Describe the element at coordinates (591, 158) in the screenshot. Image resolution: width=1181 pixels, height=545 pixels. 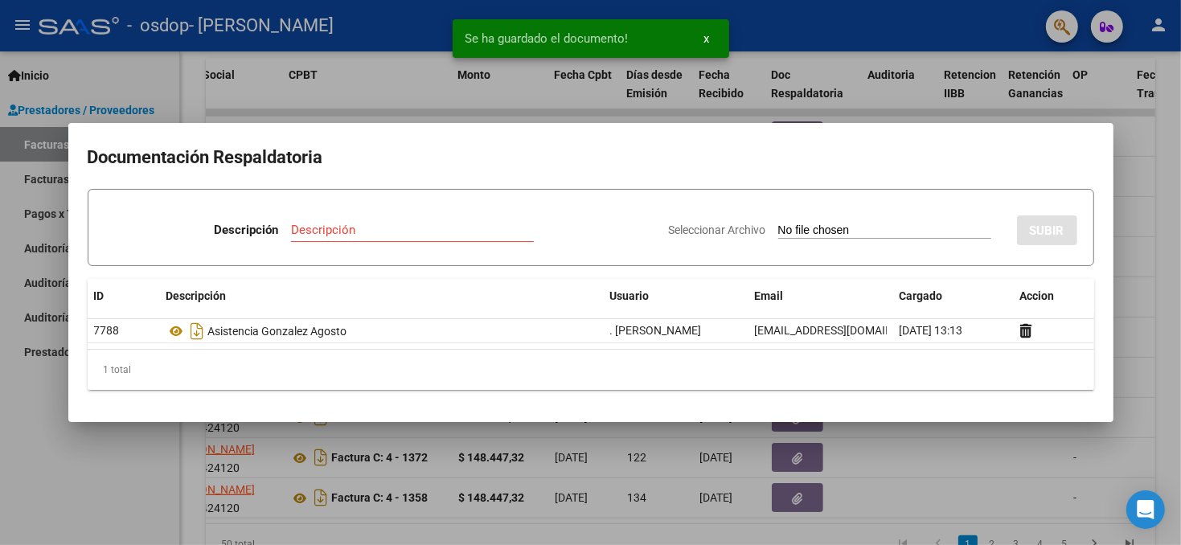
I see `h2: Documentación Respaldatoria` at that location.